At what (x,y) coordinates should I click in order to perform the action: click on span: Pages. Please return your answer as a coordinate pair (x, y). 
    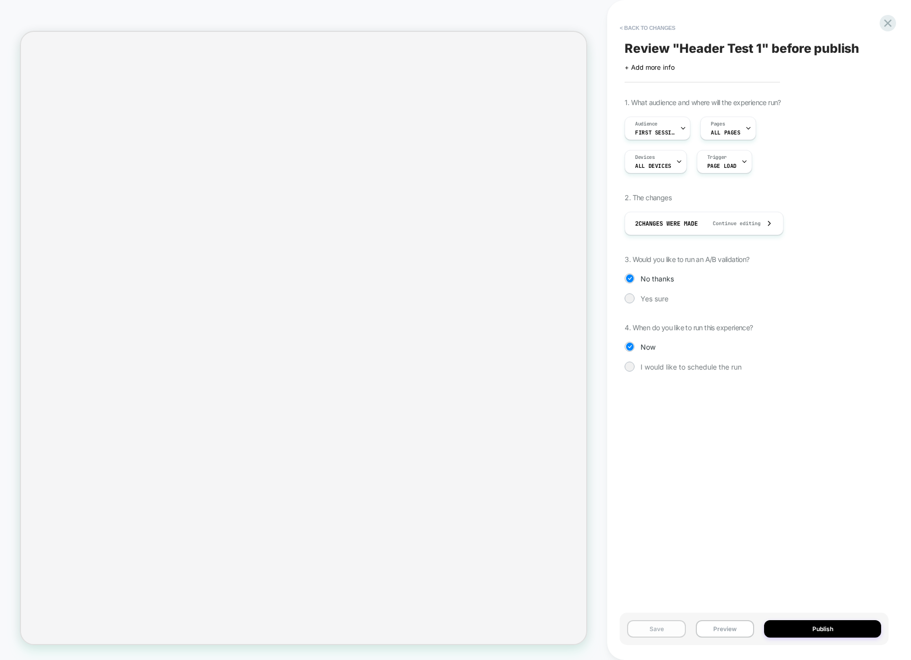
    Looking at the image, I should click on (718, 124).